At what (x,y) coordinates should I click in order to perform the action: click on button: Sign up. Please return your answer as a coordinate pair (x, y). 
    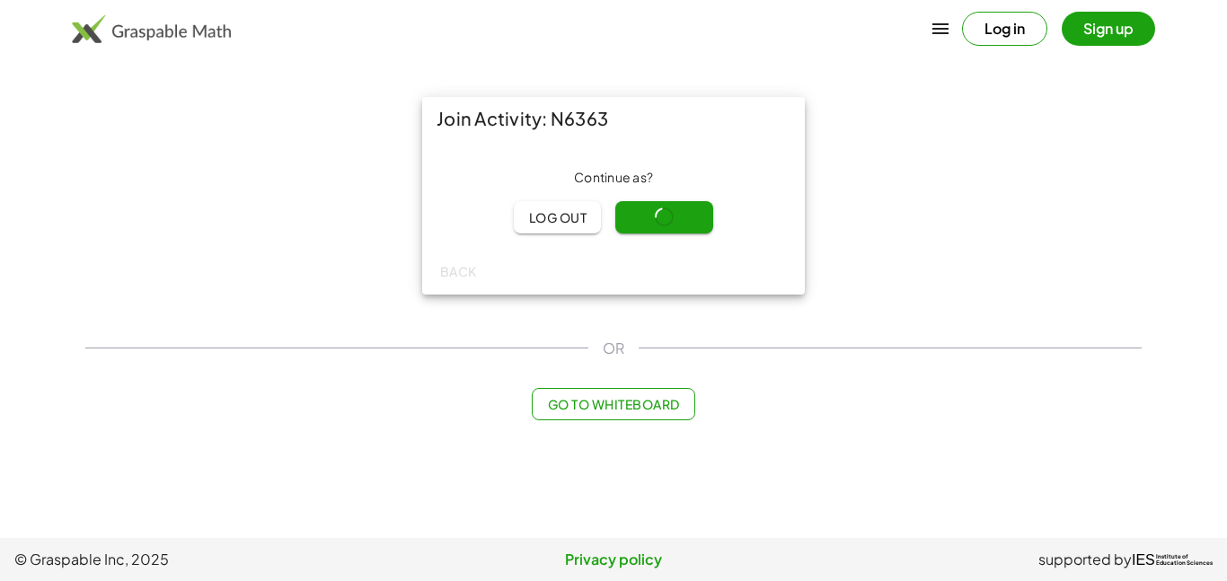
    Looking at the image, I should click on (1109, 29).